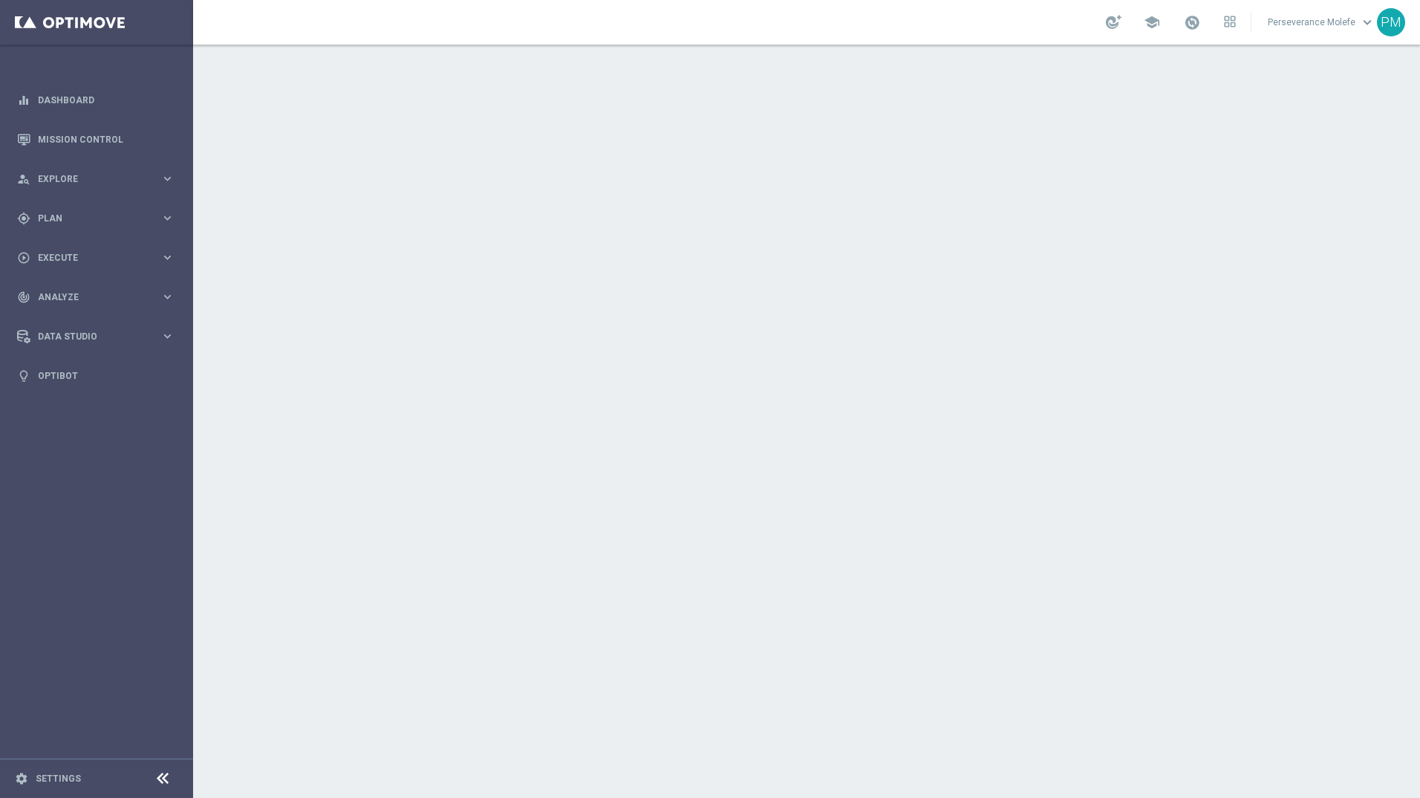 The height and width of the screenshot is (798, 1420). I want to click on button: lightbulb Optibot, so click(96, 376).